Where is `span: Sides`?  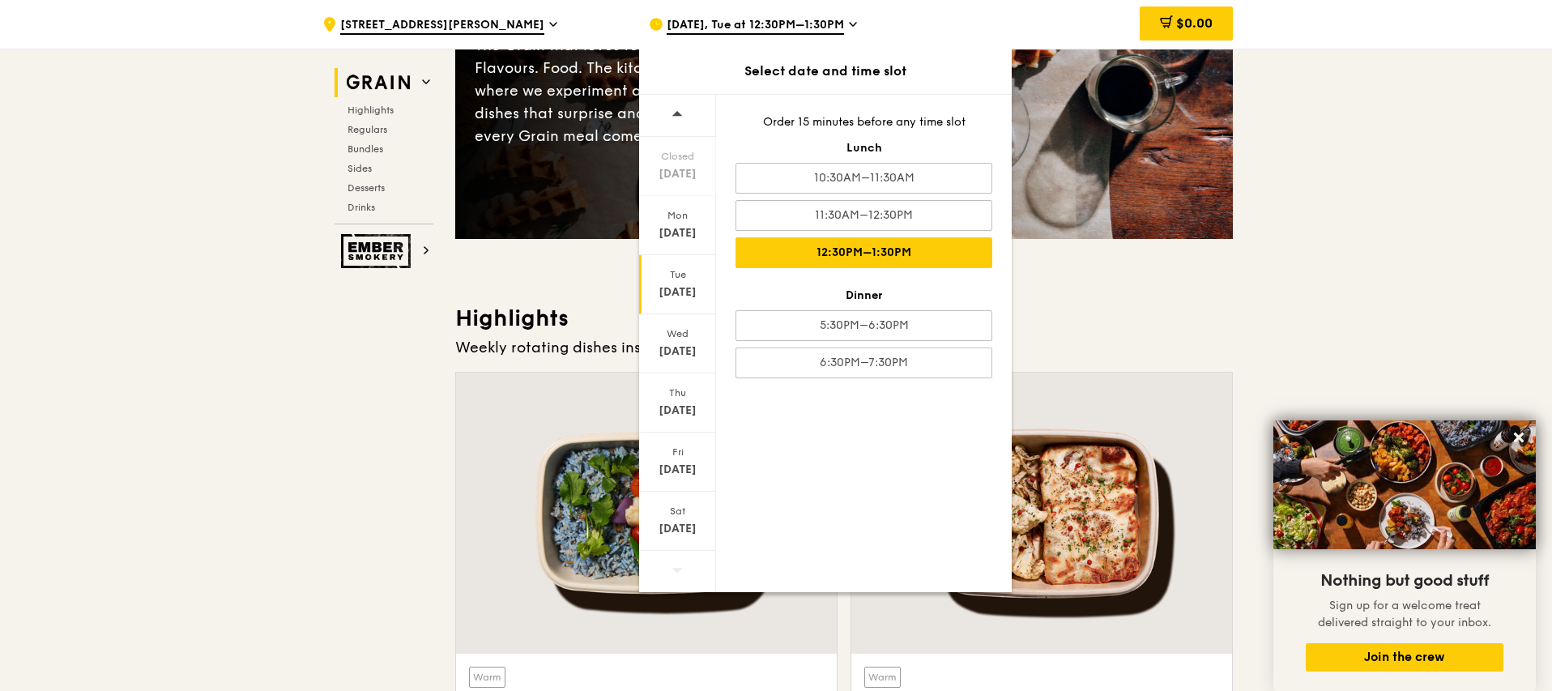 span: Sides is located at coordinates (360, 168).